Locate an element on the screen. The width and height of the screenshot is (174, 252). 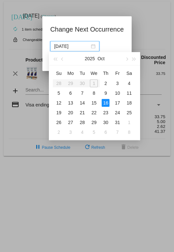
div: 19 is located at coordinates (59, 113).